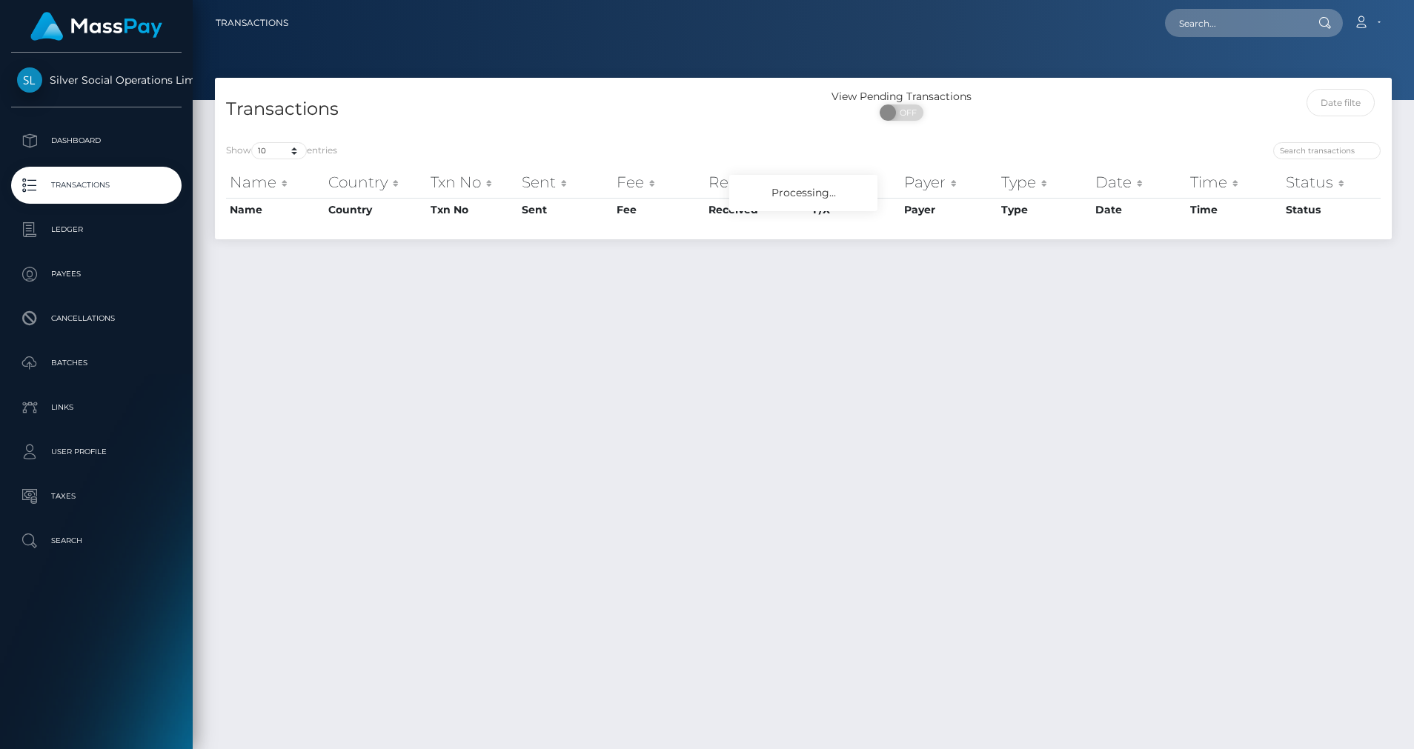  I want to click on img: Silver Social Operations Limited, so click(30, 80).